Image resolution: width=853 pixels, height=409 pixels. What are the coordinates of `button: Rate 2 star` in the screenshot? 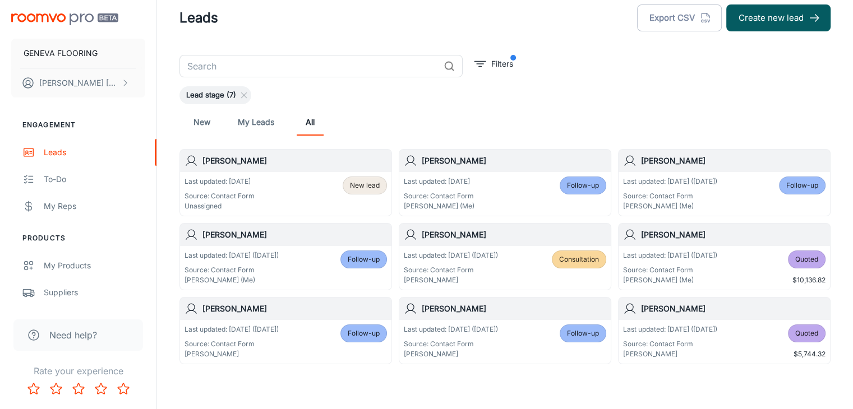 It's located at (56, 389).